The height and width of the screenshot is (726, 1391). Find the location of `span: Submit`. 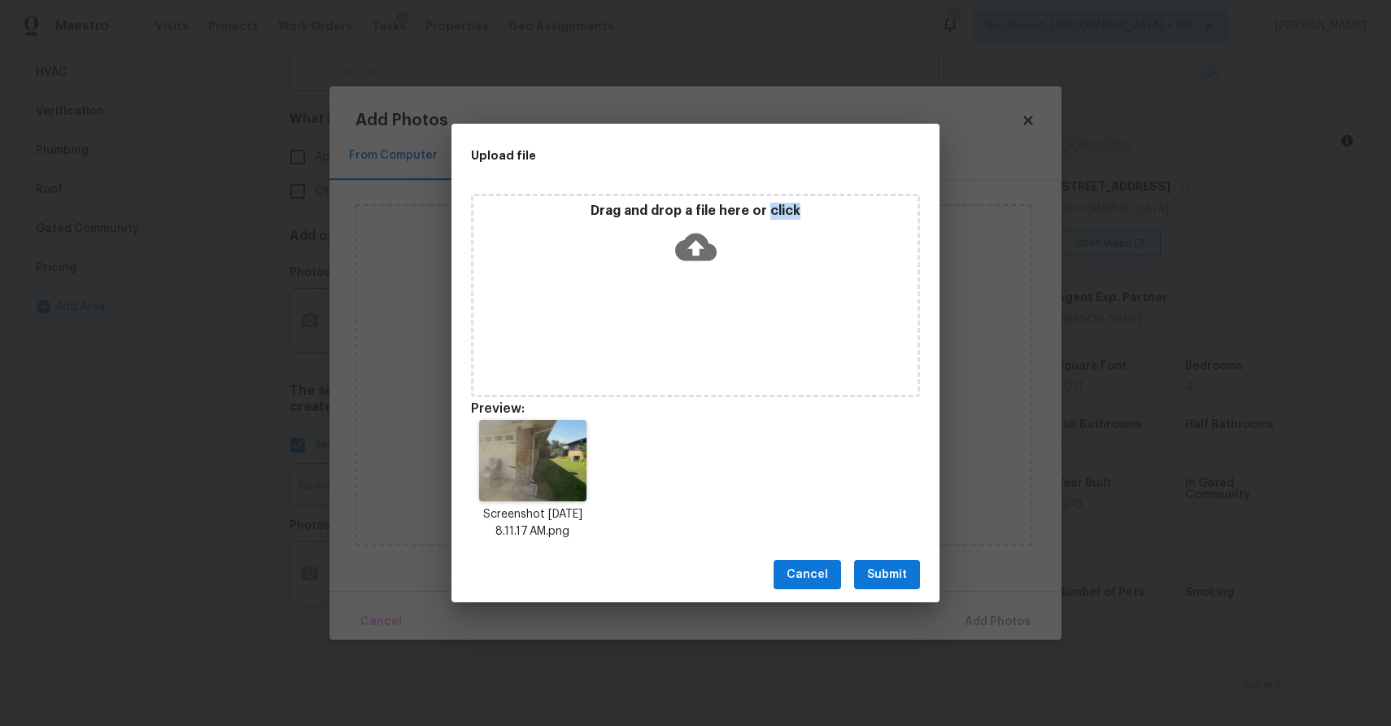

span: Submit is located at coordinates (887, 574).